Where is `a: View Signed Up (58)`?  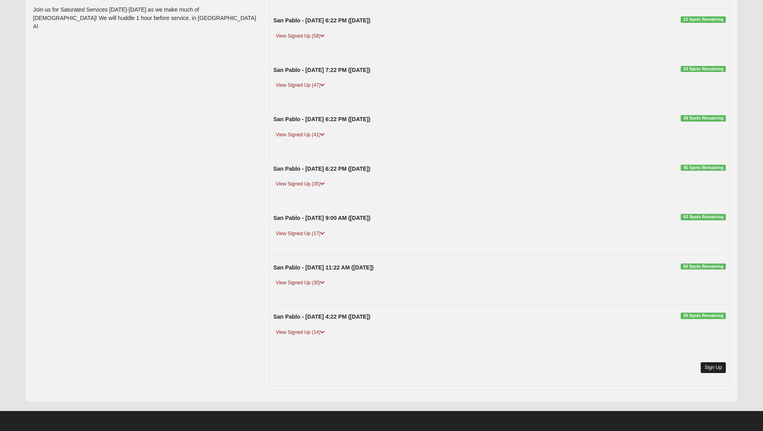 a: View Signed Up (58) is located at coordinates (300, 36).